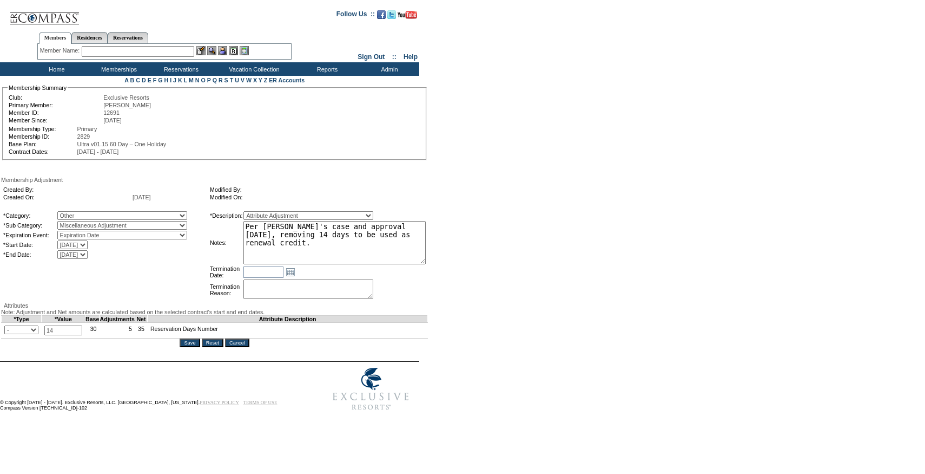 Image resolution: width=925 pixels, height=474 pixels. What do you see at coordinates (55, 97) in the screenshot?
I see `td: Club:` at bounding box center [55, 97].